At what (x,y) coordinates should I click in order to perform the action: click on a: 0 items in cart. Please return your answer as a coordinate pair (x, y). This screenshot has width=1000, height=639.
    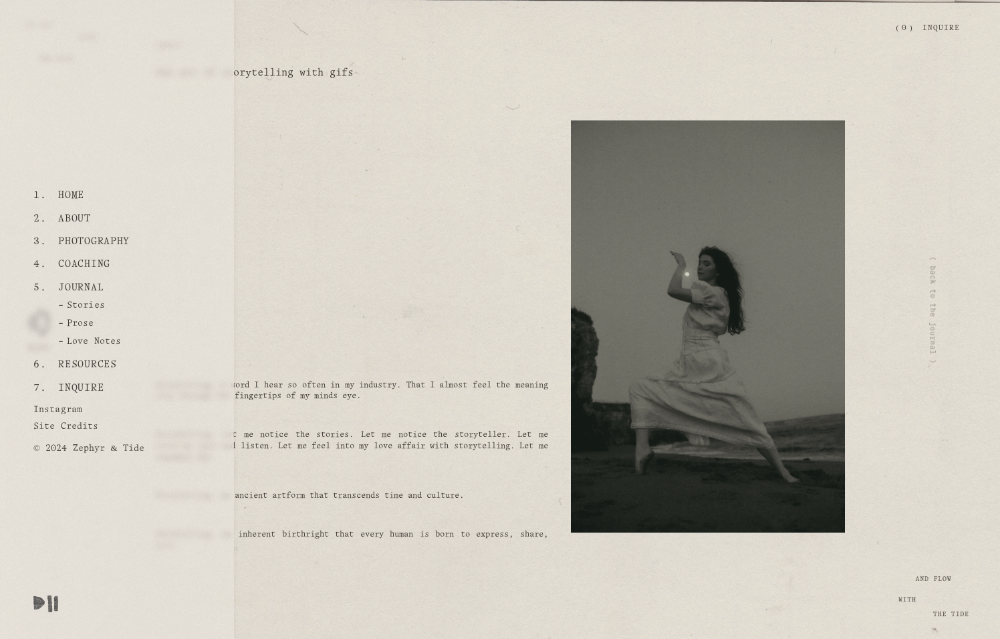
    Looking at the image, I should click on (904, 28).